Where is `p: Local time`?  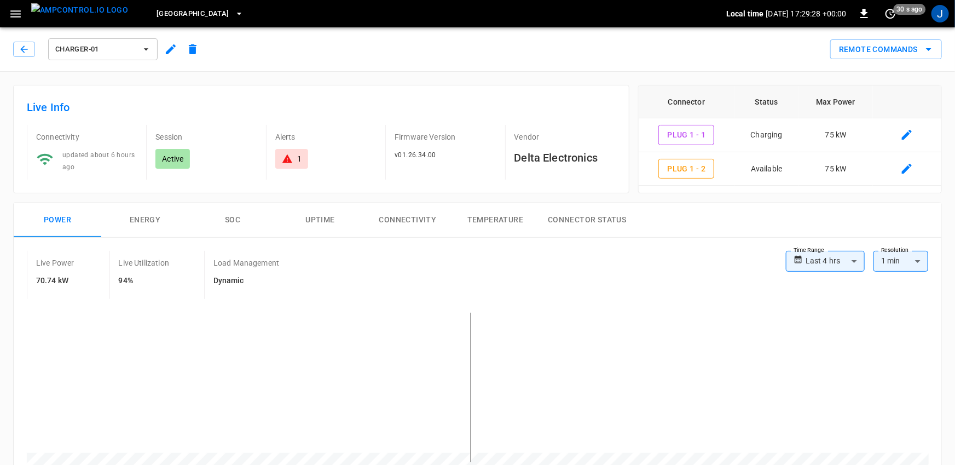
p: Local time is located at coordinates (745, 14).